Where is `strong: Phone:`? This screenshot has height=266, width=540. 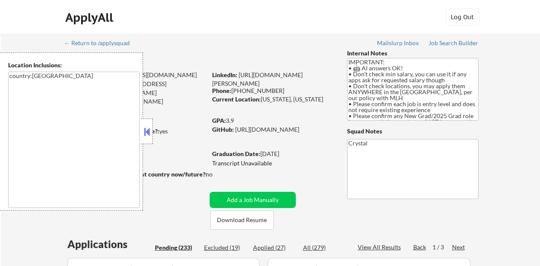
strong: Phone: is located at coordinates (221, 90).